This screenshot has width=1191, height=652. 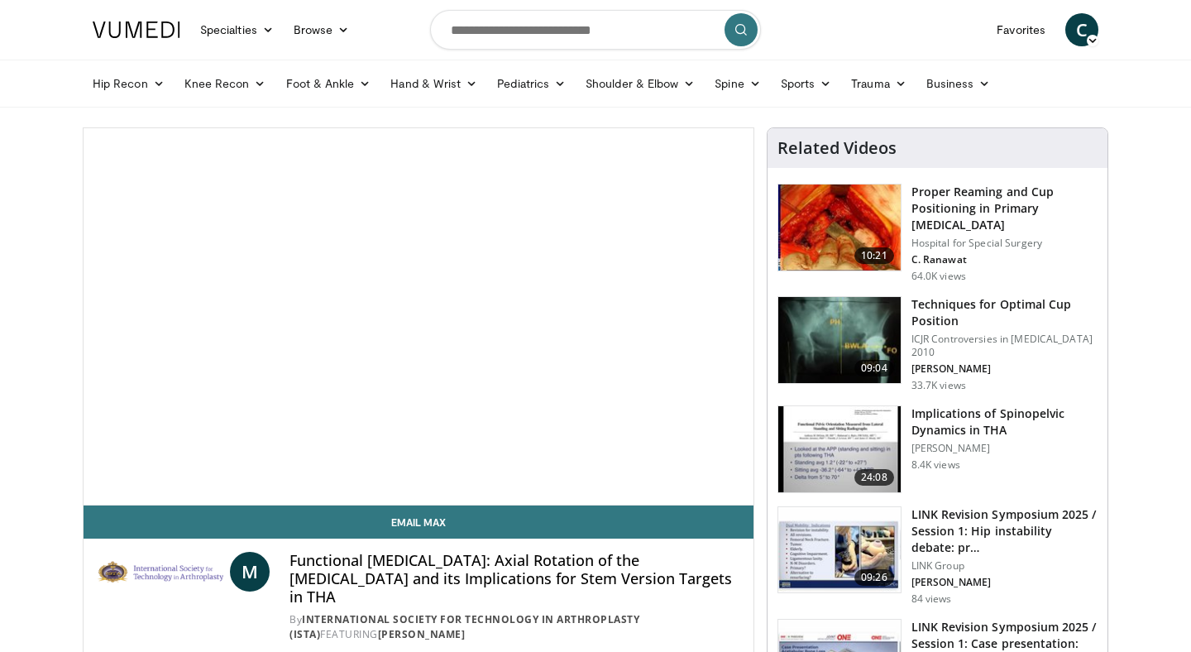 I want to click on a: Sports, so click(x=806, y=84).